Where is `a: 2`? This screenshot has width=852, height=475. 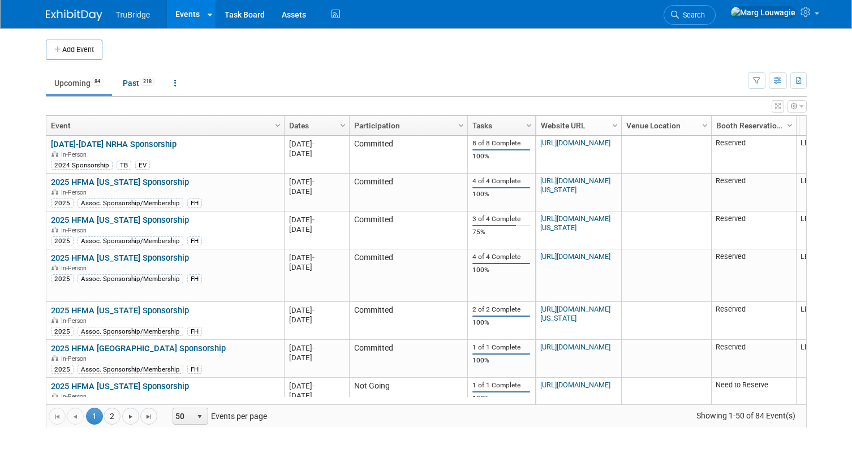
a: 2 is located at coordinates (112, 416).